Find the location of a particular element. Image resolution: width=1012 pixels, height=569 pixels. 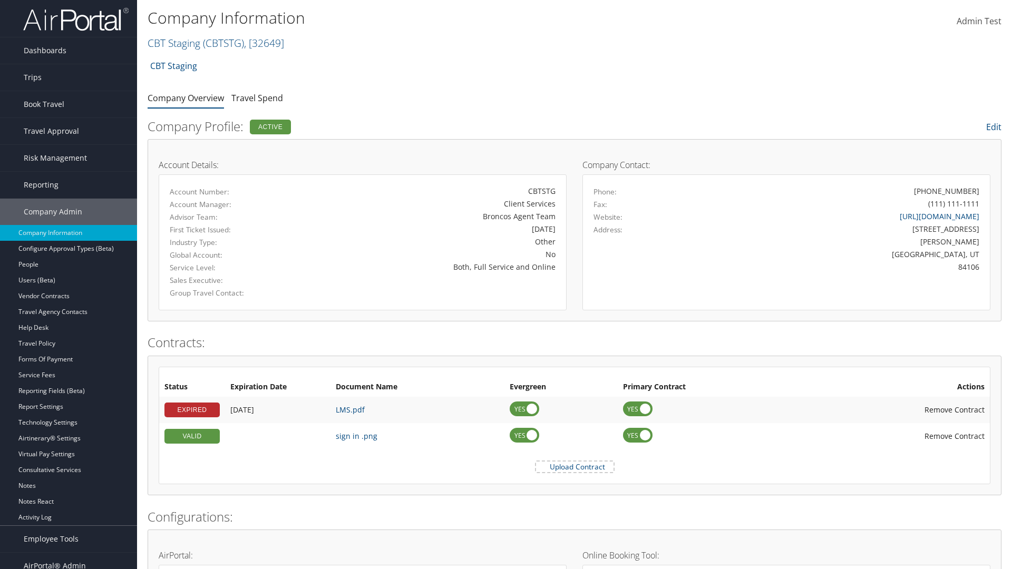

div: Active is located at coordinates (270, 127).